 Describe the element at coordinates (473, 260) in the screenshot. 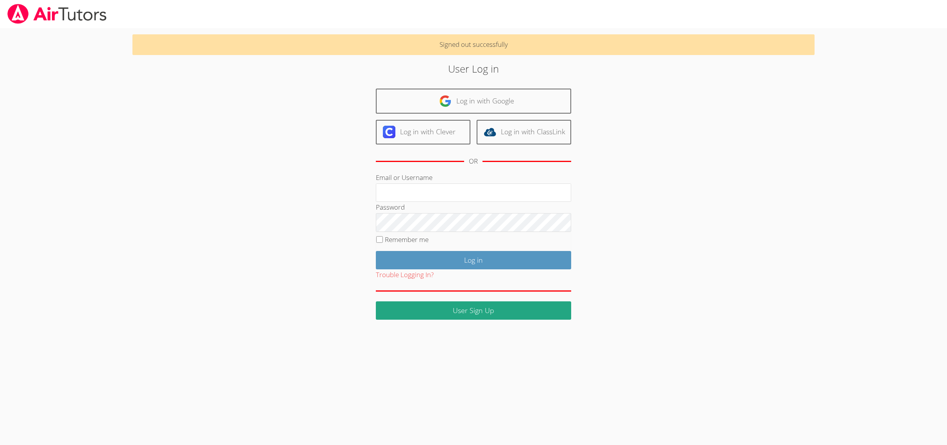

I see `input: Log in` at that location.